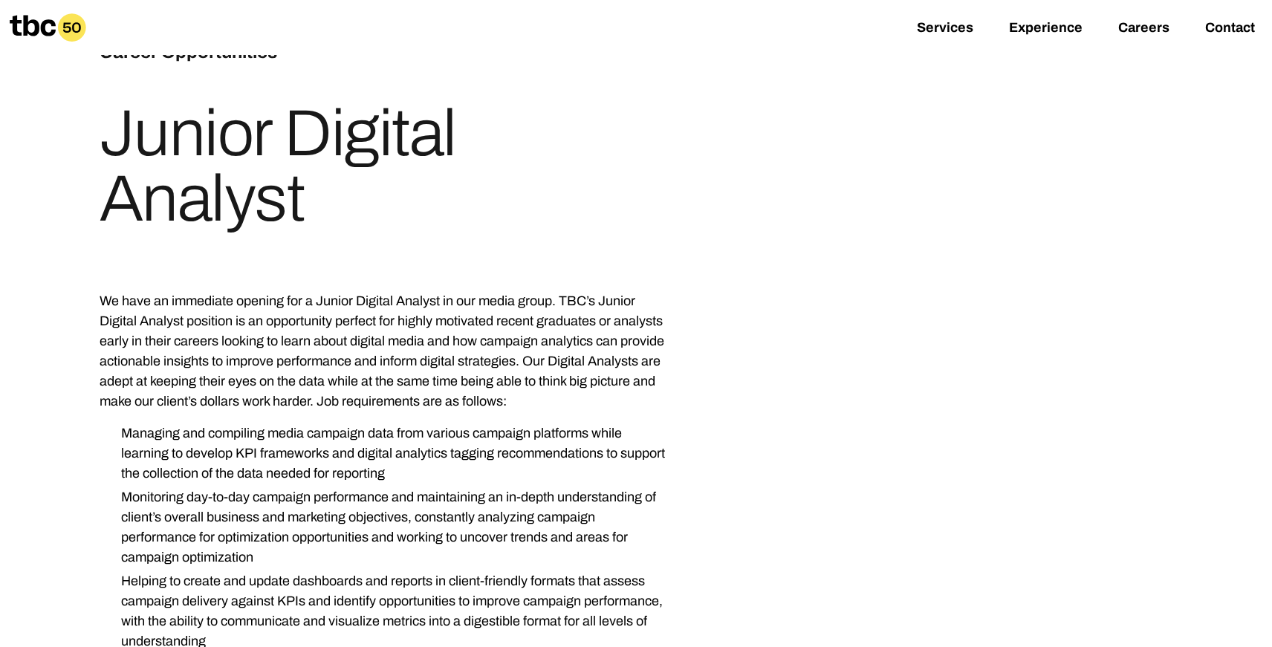 This screenshot has height=647, width=1272. I want to click on p: We have an immediate opening for a Junior Digital Analyst in our media group. TBC’s Junior Digita..., so click(385, 351).